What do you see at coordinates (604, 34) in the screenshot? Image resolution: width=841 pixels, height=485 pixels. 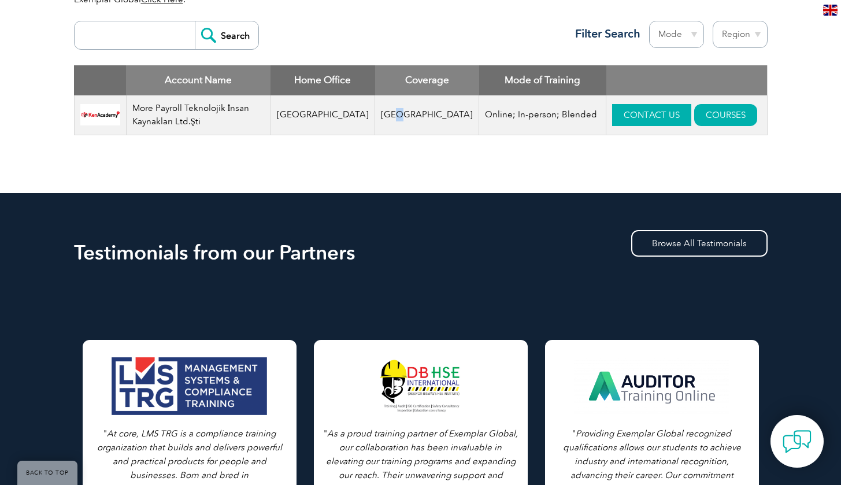 I see `h3: Filter Search` at bounding box center [604, 34].